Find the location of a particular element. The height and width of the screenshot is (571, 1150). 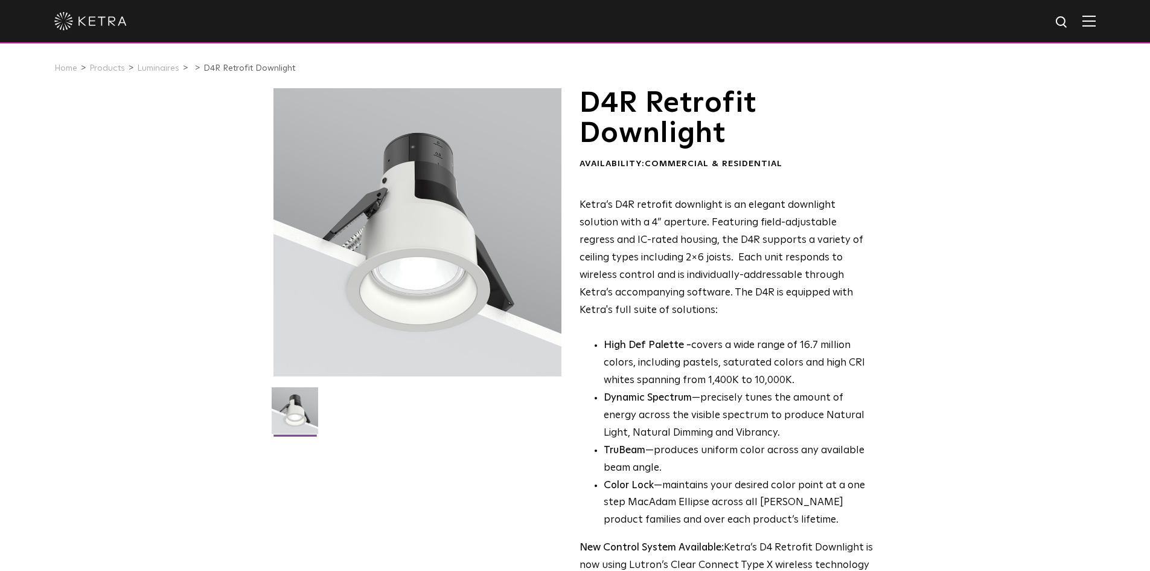

strong: High Def Palette - is located at coordinates (647, 345).